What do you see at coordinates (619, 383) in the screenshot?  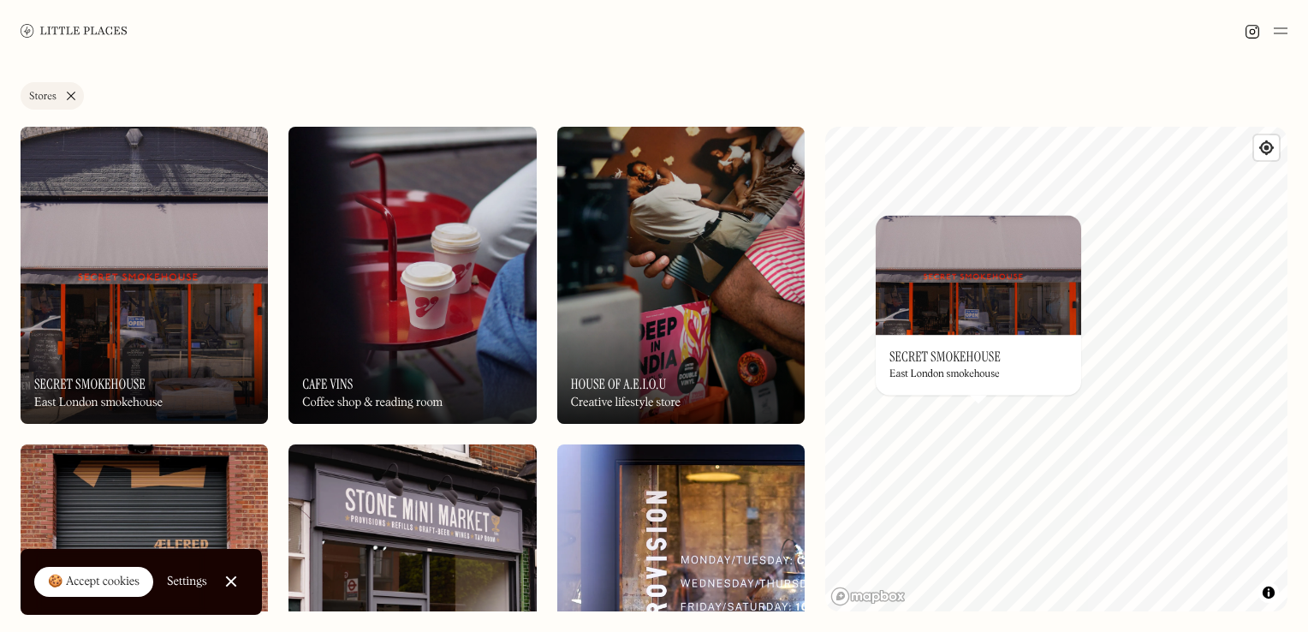 I see `h3: House of A.E.I.O.U` at bounding box center [619, 383].